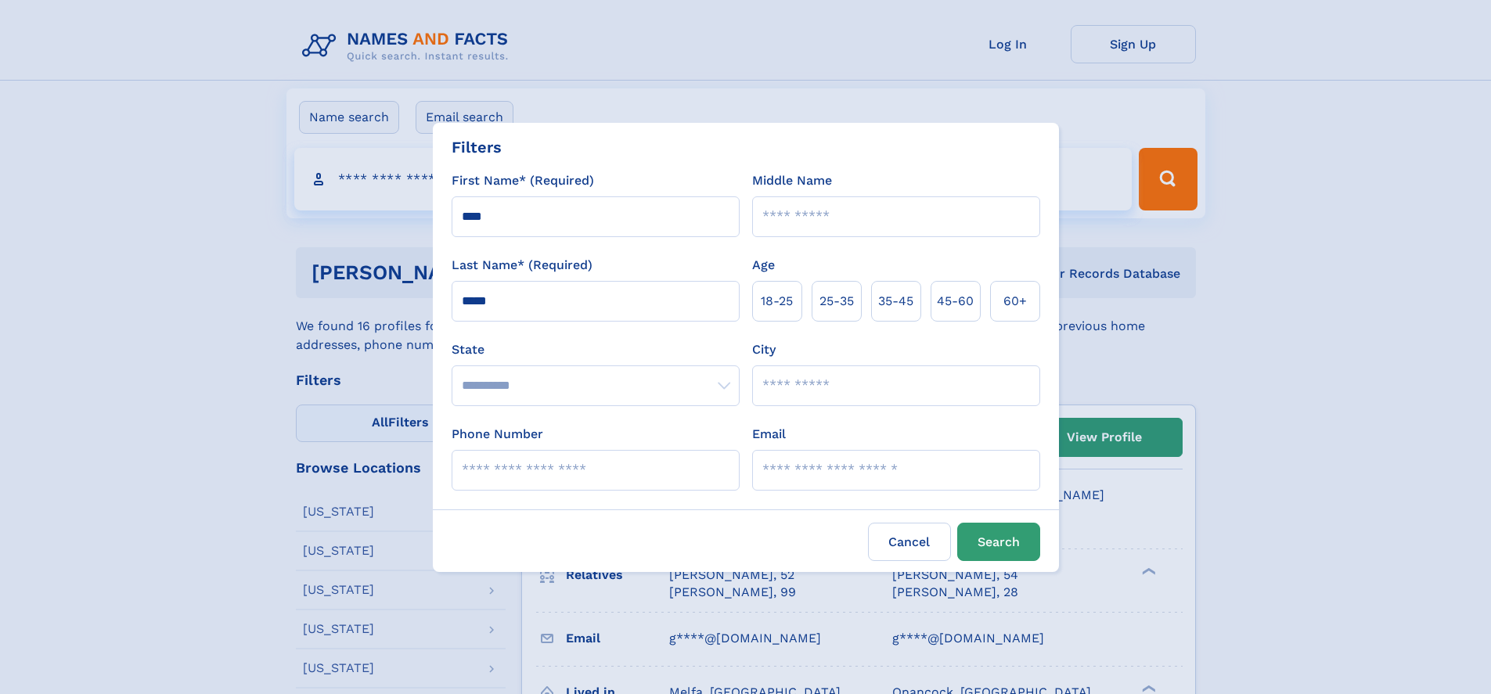 Image resolution: width=1491 pixels, height=694 pixels. I want to click on label: Age, so click(763, 265).